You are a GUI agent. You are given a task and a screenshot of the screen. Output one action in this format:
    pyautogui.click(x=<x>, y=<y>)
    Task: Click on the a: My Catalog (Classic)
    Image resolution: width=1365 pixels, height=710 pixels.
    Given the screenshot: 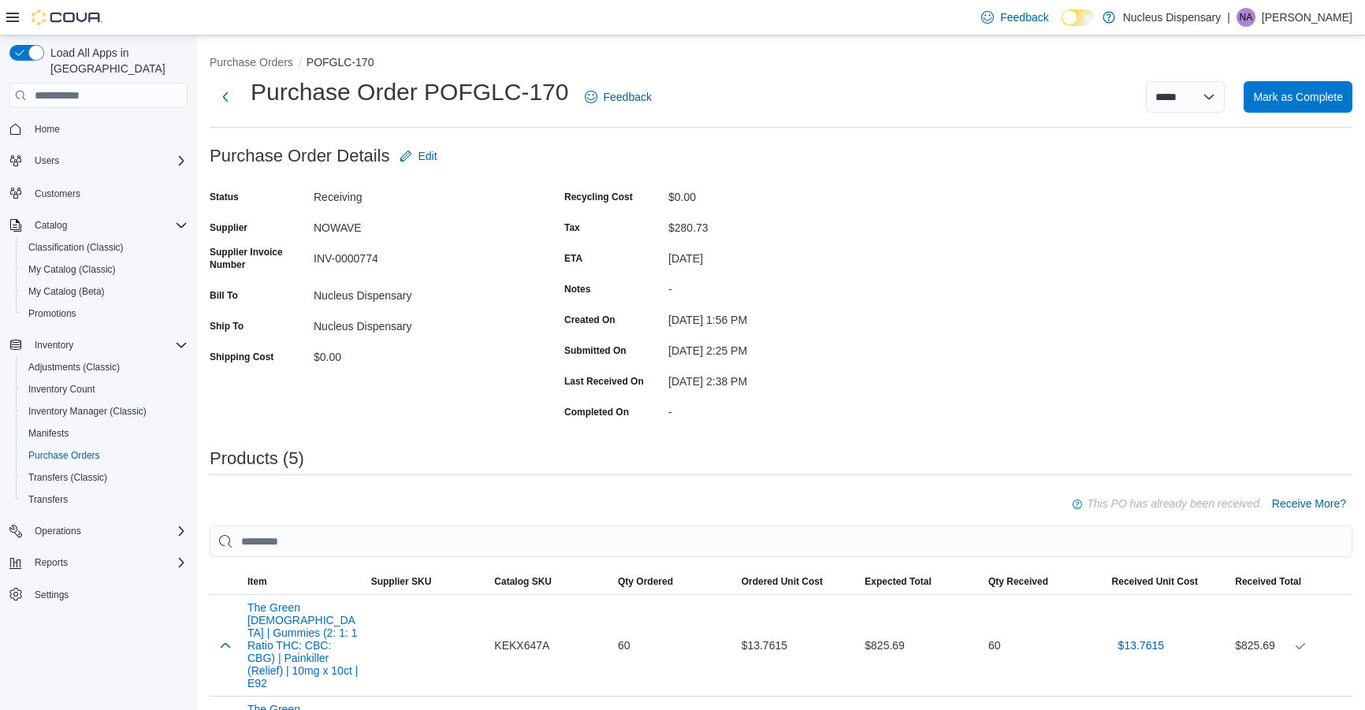 What is the action you would take?
    pyautogui.click(x=72, y=270)
    